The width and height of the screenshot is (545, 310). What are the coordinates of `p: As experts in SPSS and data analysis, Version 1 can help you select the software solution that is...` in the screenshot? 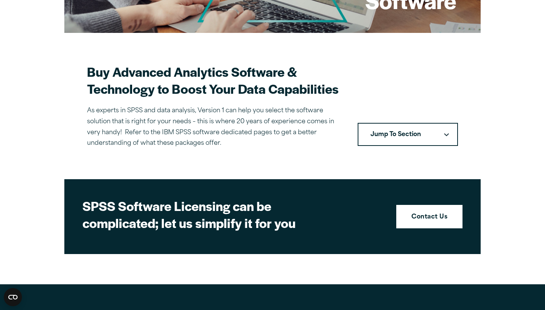 It's located at (213, 127).